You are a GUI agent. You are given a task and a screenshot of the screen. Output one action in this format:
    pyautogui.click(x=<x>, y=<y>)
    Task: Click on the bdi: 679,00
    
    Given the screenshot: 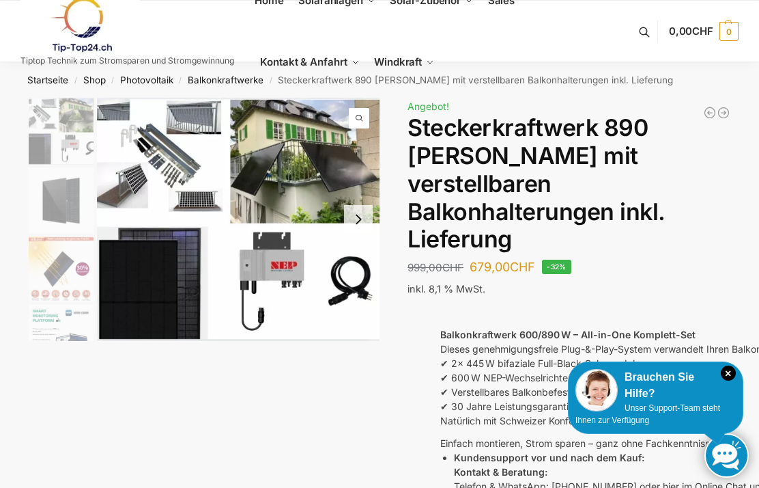 What is the action you would take?
    pyautogui.click(x=503, y=266)
    